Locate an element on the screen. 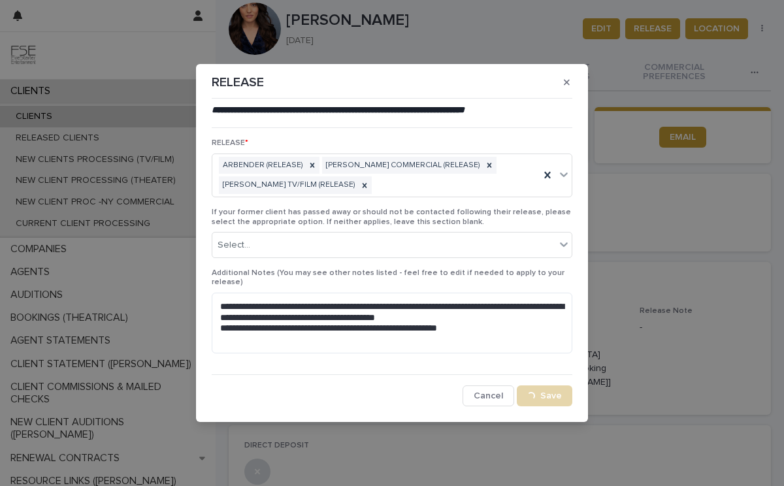 Image resolution: width=784 pixels, height=486 pixels. span: Additional Notes (You may see other notes listed - feel free to edit if needed to apply to your r... is located at coordinates (388, 278).